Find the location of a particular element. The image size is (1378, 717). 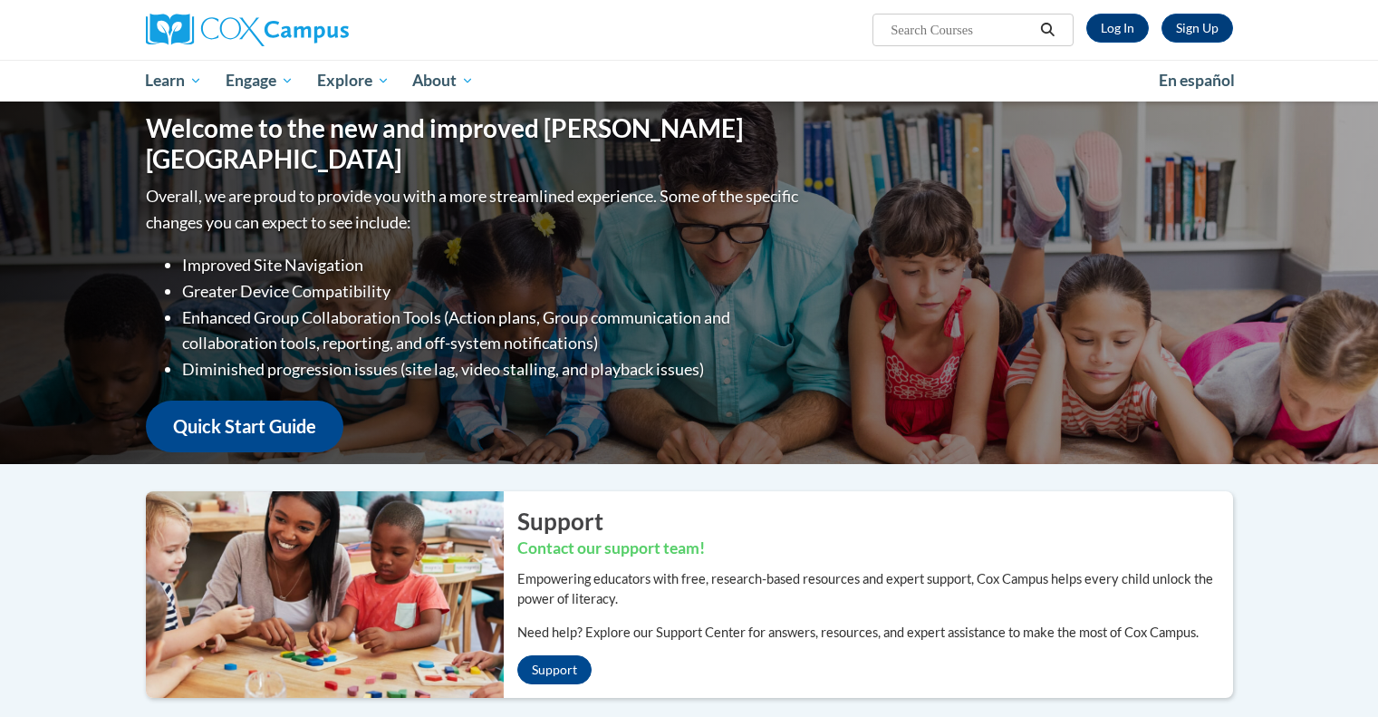

span: Learn is located at coordinates (173, 81).